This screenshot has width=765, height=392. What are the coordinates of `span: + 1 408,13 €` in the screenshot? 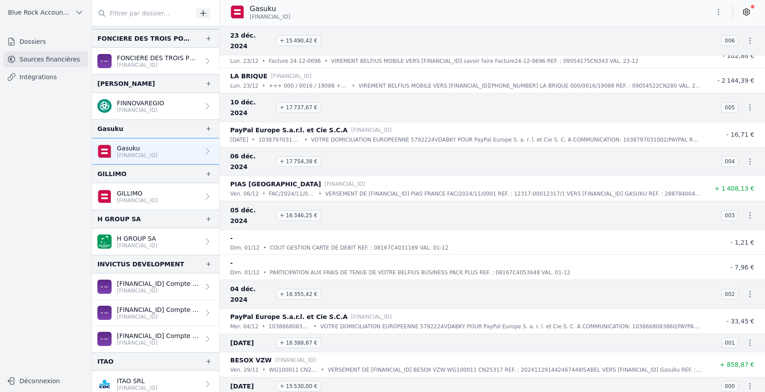 It's located at (734, 189).